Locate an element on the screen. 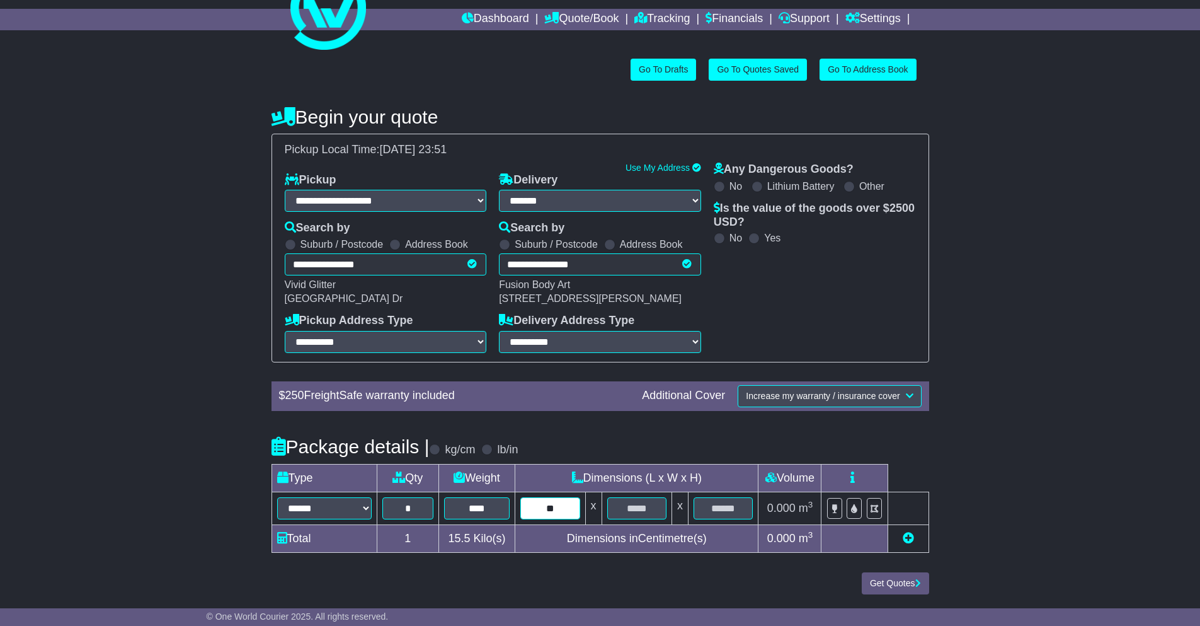 Image resolution: width=1200 pixels, height=626 pixels. span: 15.5 is located at coordinates (459, 538).